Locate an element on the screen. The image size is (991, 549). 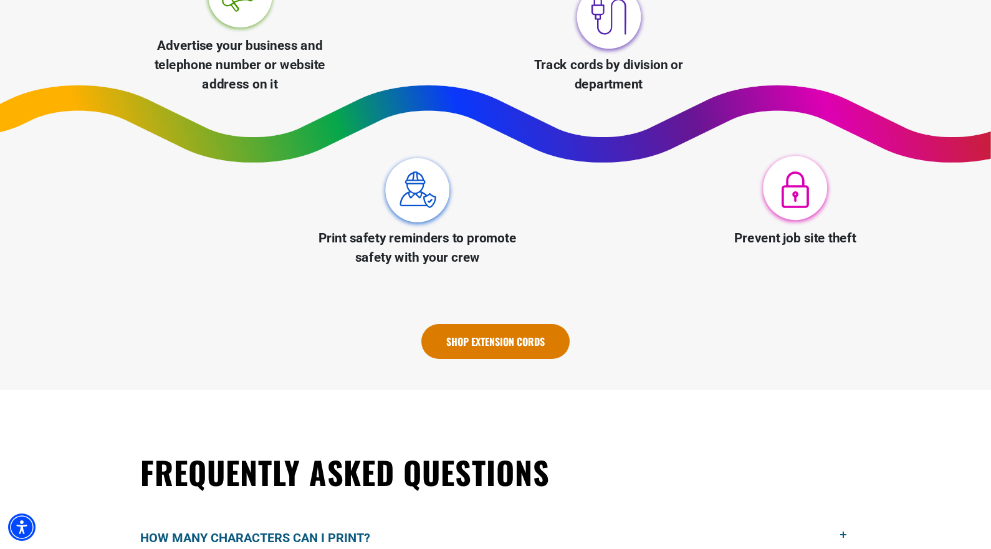
img: Prevent is located at coordinates (795, 191).